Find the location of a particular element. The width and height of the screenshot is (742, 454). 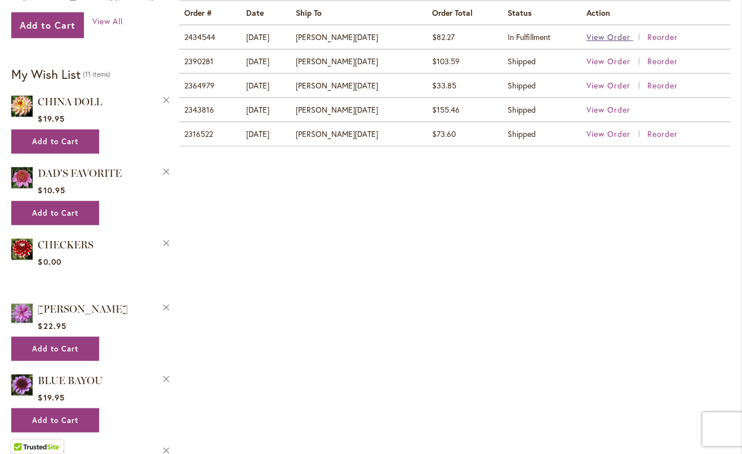

img: Brandon Michael is located at coordinates (22, 313).